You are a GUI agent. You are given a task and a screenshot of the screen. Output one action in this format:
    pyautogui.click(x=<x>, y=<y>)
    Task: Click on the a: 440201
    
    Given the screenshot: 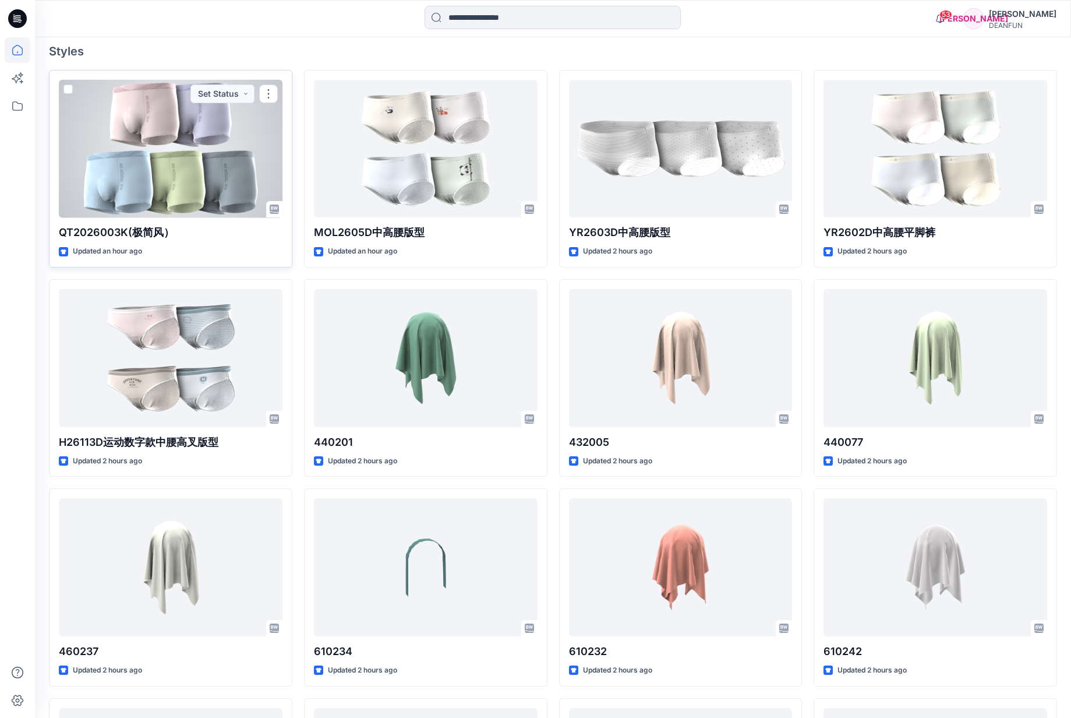 What is the action you would take?
    pyautogui.click(x=426, y=358)
    